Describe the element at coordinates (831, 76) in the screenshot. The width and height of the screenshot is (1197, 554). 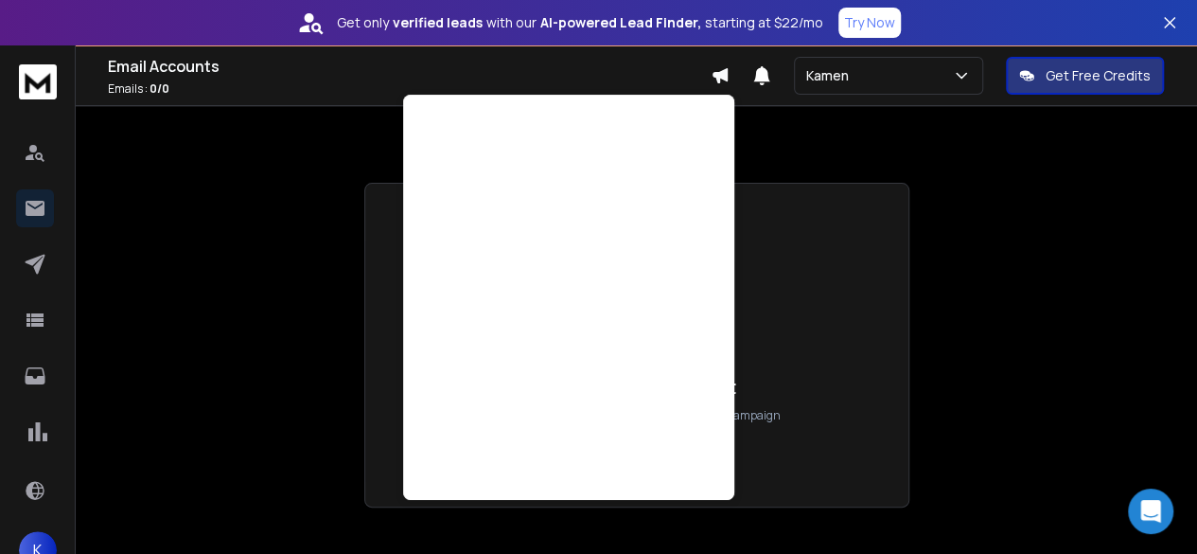
I see `p: Kamen` at that location.